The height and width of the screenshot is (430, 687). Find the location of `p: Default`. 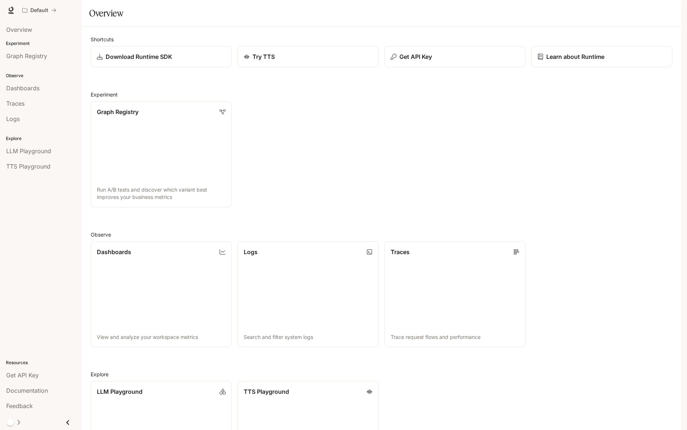

p: Default is located at coordinates (39, 10).